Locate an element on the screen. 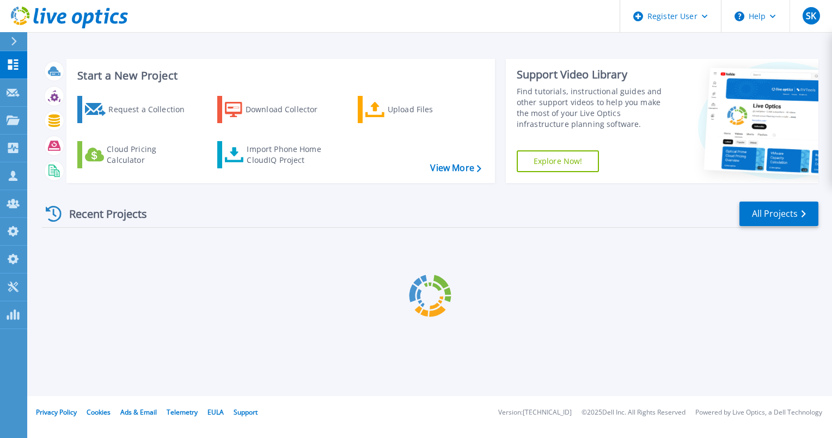  a: View More is located at coordinates (455, 168).